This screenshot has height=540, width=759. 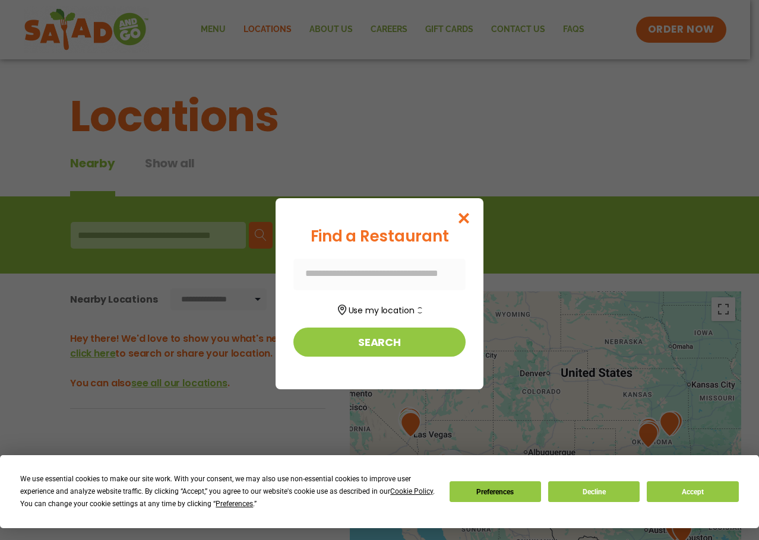 What do you see at coordinates (692, 491) in the screenshot?
I see `button: Accept` at bounding box center [692, 491].